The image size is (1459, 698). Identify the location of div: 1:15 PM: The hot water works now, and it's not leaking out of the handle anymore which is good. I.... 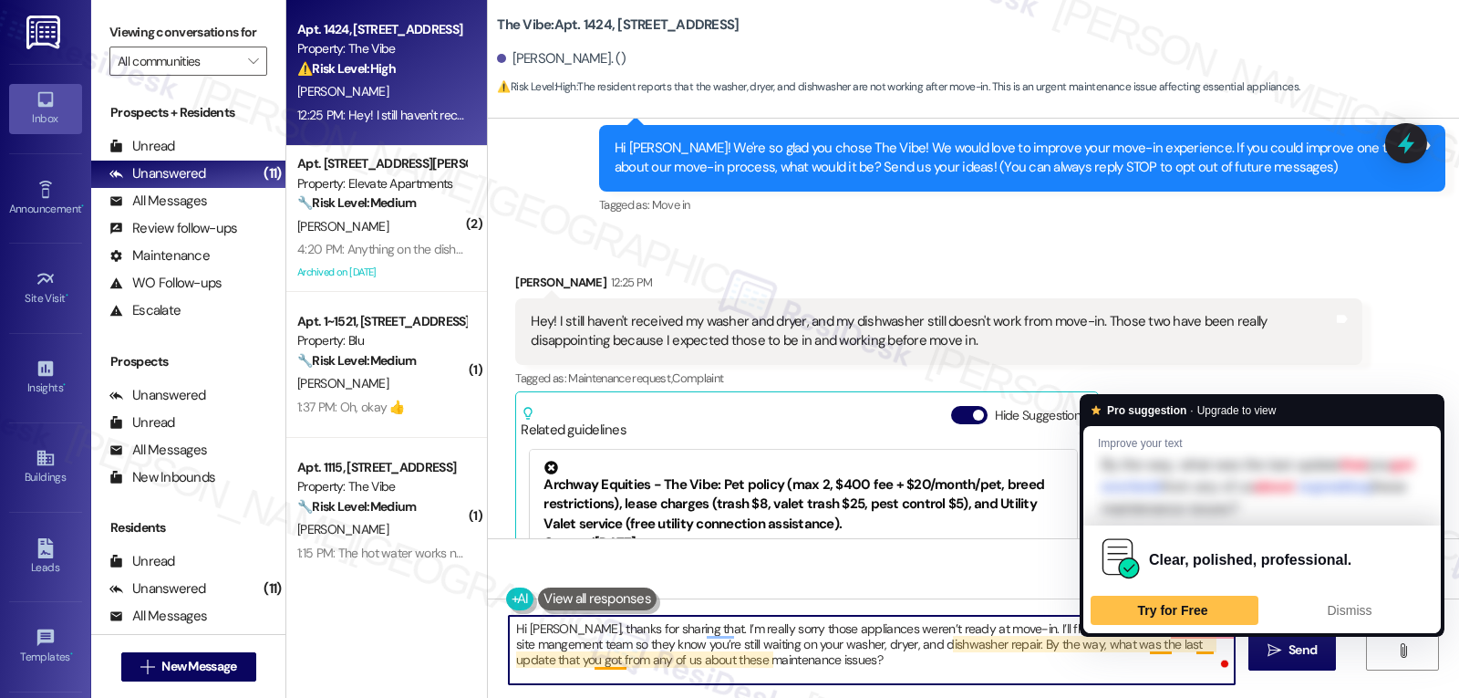
(738, 553).